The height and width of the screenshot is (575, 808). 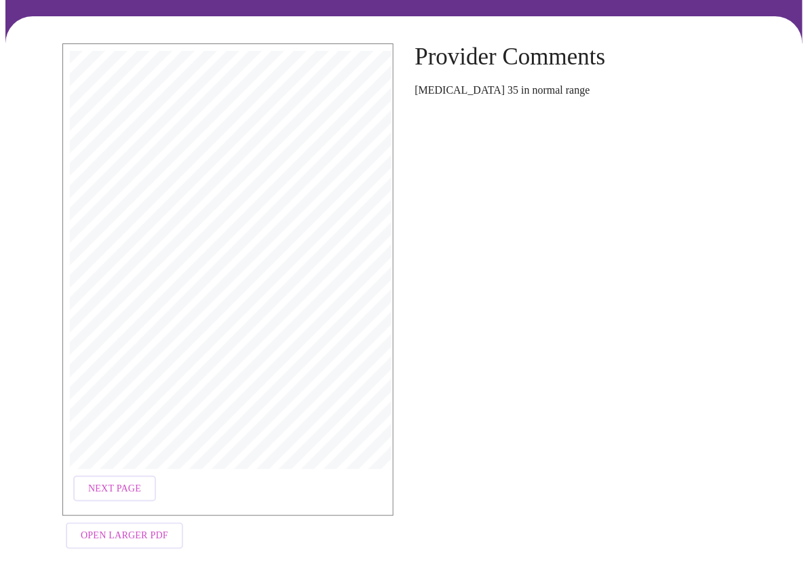 I want to click on button: Next Page, so click(x=115, y=488).